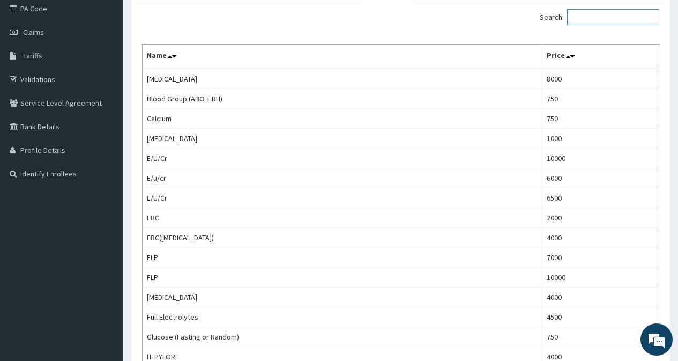 The height and width of the screenshot is (361, 678). Describe the element at coordinates (32, 67) in the screenshot. I see `img: d_794563401_company_1708531726252_794563401` at that location.